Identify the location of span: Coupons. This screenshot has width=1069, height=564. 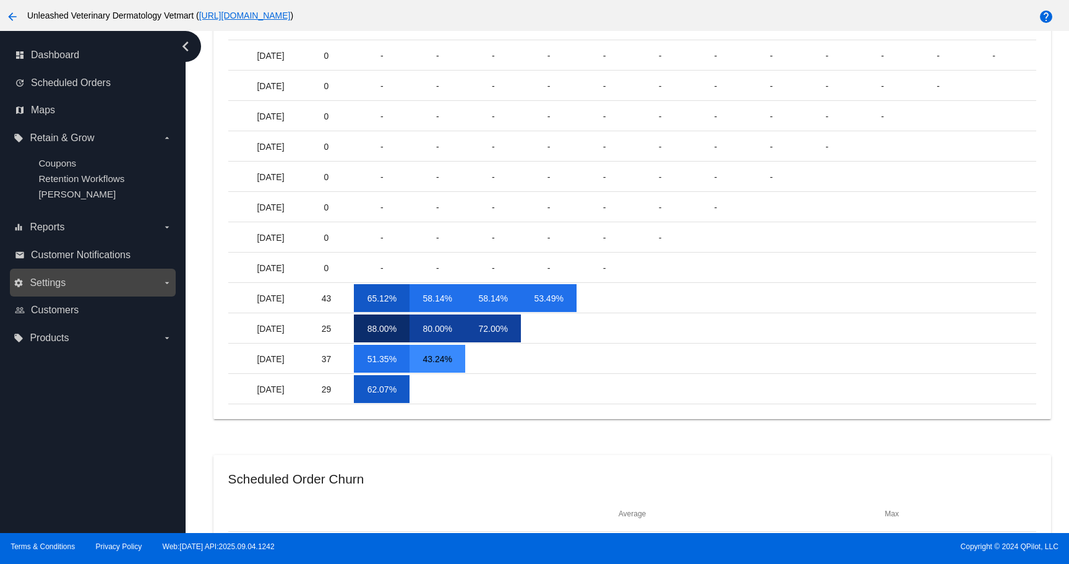
(57, 163).